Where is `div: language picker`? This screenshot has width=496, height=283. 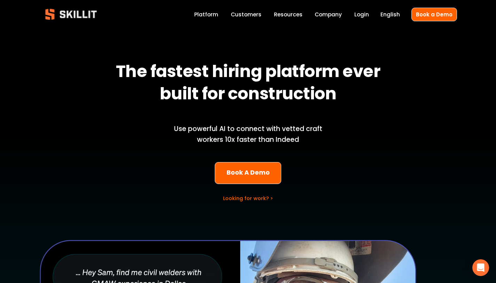 div: language picker is located at coordinates (391, 14).